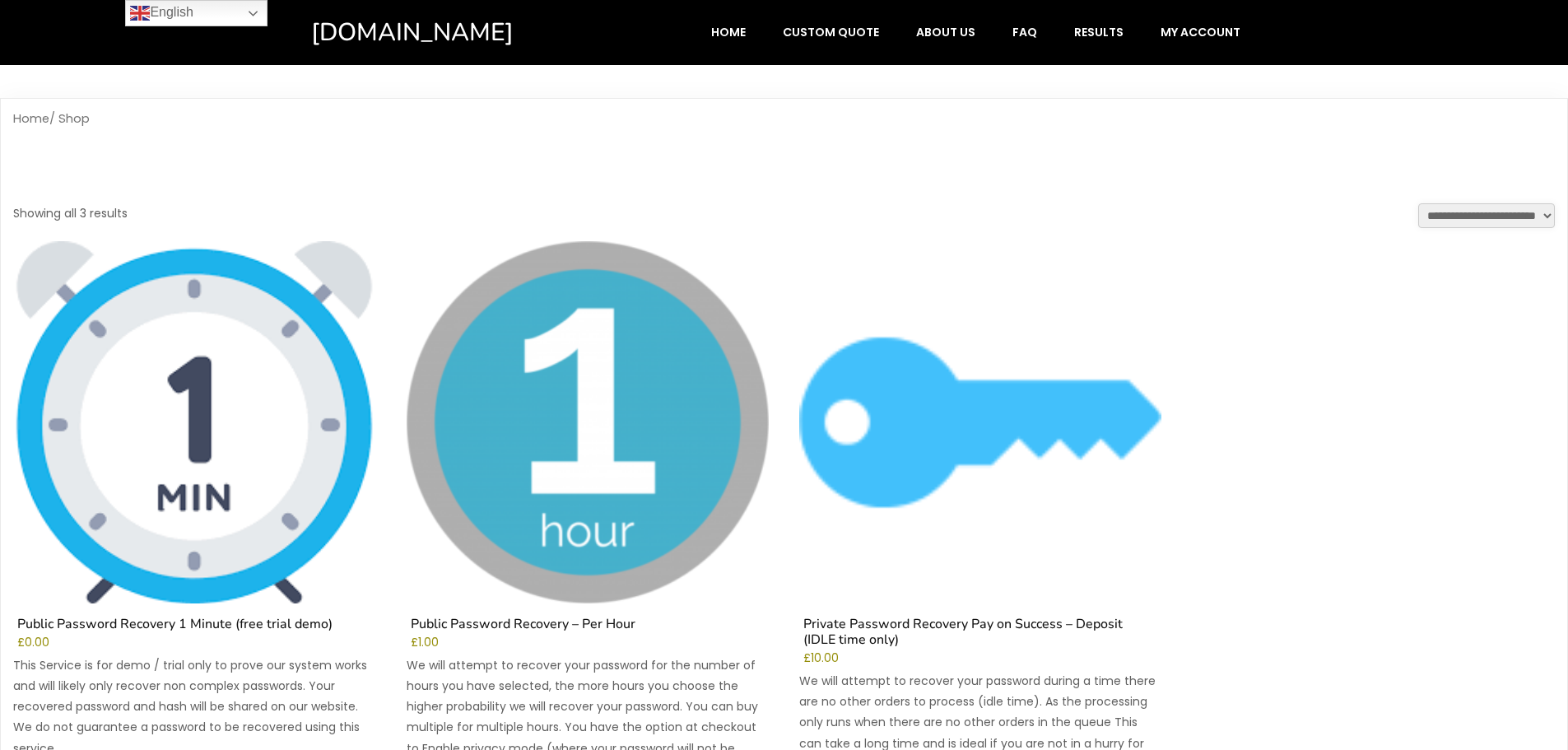  Describe the element at coordinates (784, 171) in the screenshot. I see `h1: Shop` at that location.